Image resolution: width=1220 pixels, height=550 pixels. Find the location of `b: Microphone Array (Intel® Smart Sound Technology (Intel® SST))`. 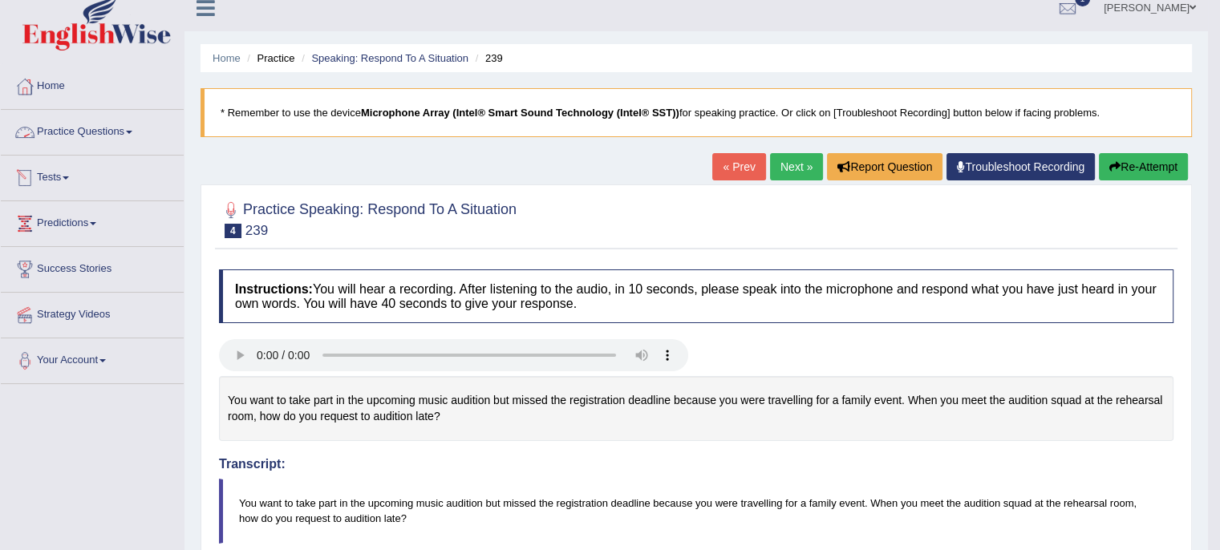

b: Microphone Array (Intel® Smart Sound Technology (Intel® SST)) is located at coordinates (520, 112).